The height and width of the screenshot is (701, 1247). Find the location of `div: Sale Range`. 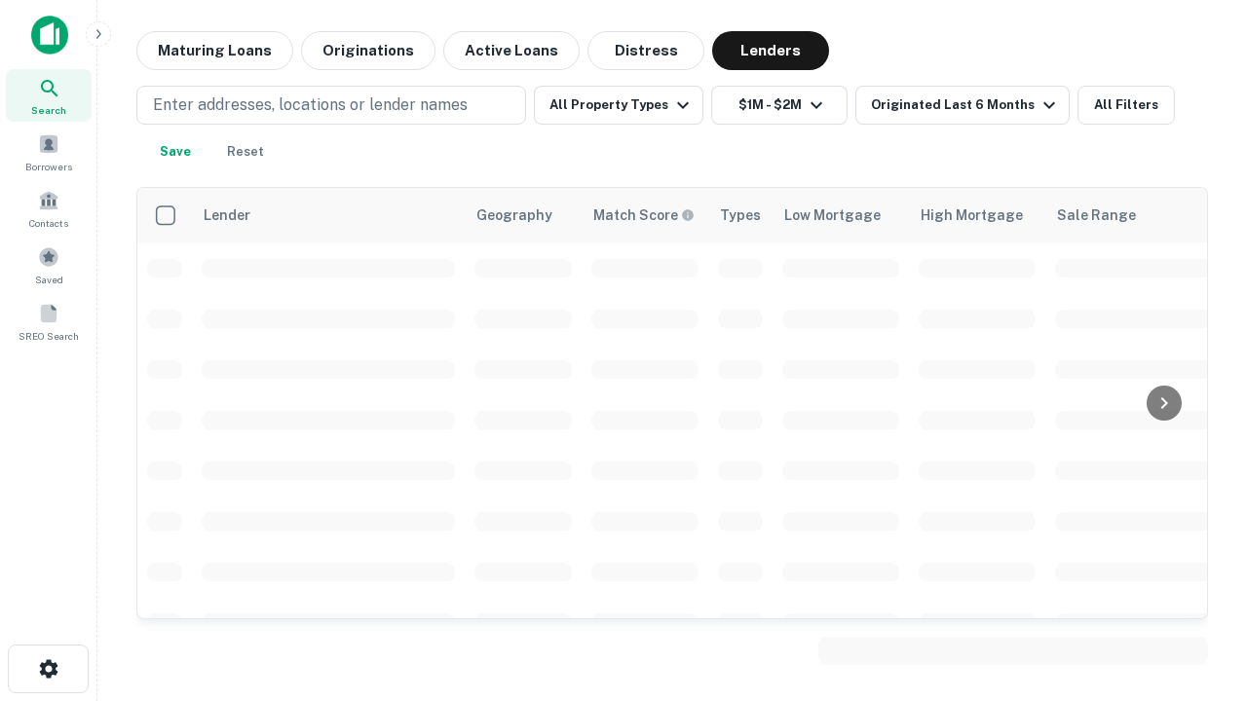

div: Sale Range is located at coordinates (1096, 215).